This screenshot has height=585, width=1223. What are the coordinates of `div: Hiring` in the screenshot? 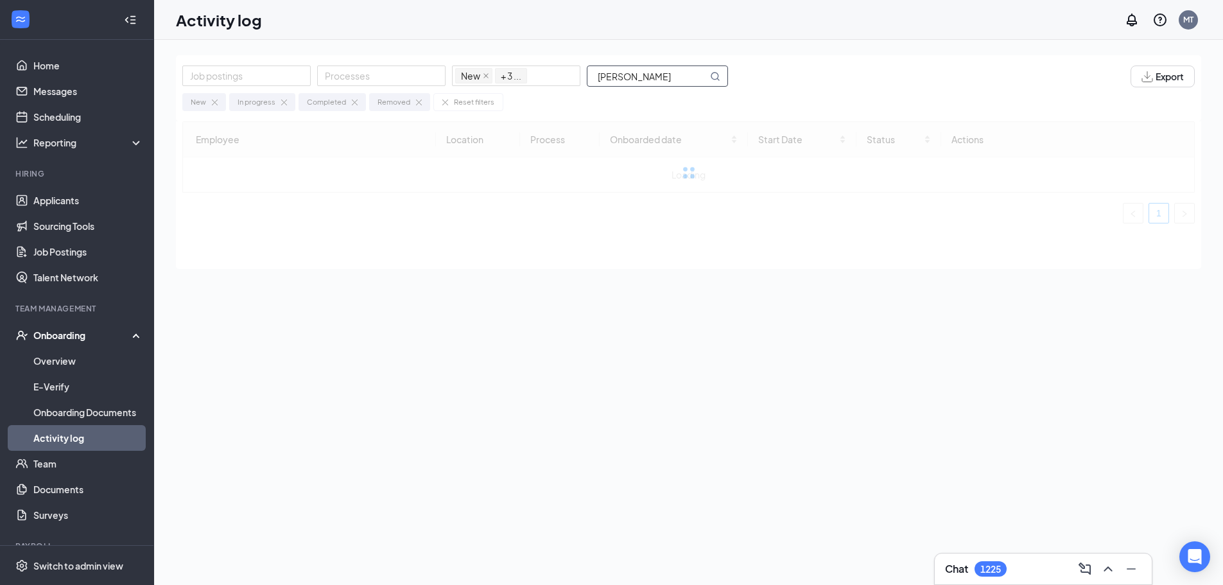 It's located at (78, 173).